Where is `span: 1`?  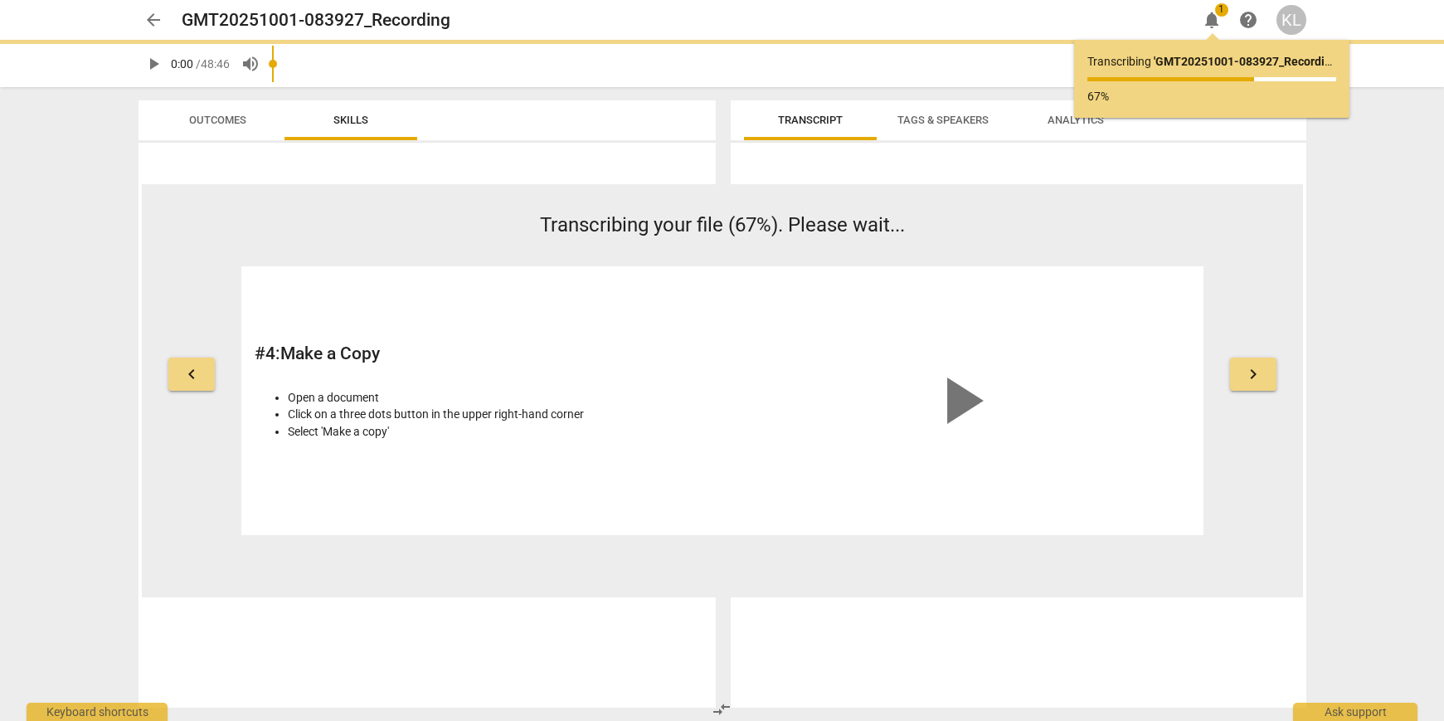 span: 1 is located at coordinates (1221, 10).